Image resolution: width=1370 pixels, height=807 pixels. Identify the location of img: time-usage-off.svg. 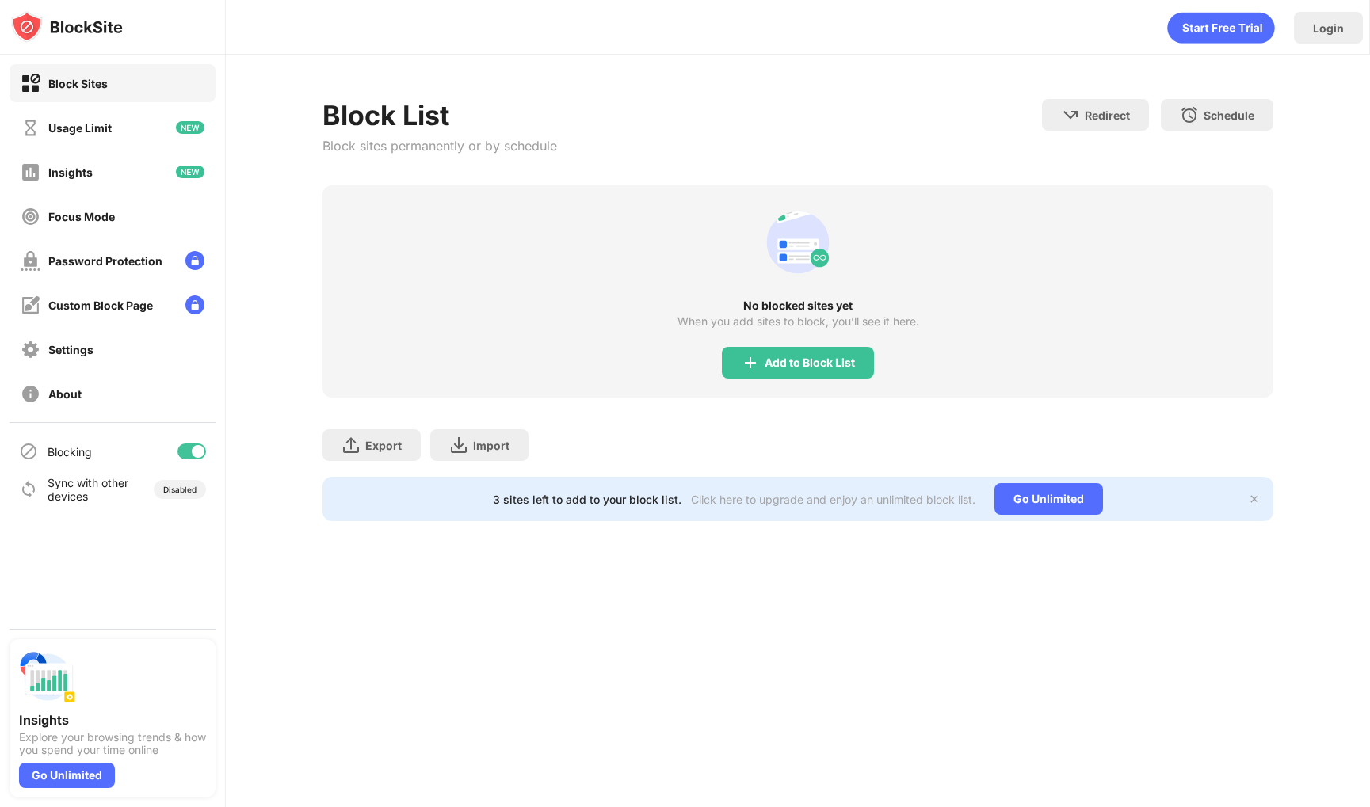
(30, 128).